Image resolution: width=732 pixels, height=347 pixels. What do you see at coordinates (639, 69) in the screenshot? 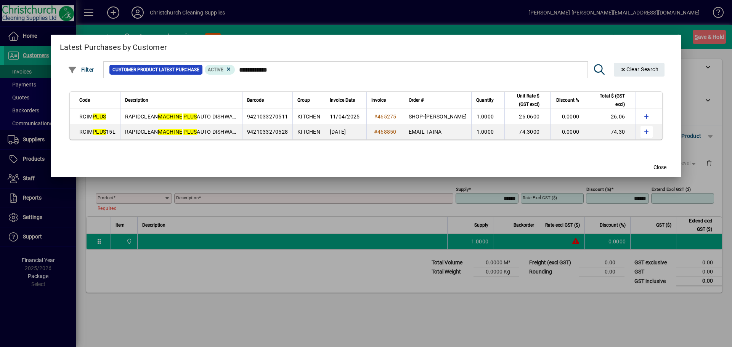
I see `span: Clear Search` at bounding box center [639, 69].